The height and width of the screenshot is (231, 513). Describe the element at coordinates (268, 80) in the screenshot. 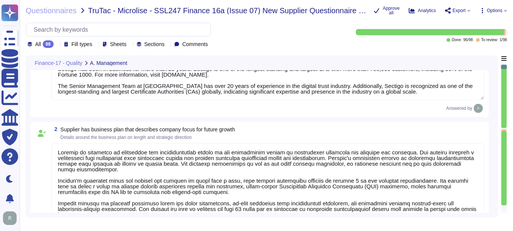

I see `textarea: Sectigo has been in business for more than 25 years. Sectigo is one of the longest-standing and l...` at that location.